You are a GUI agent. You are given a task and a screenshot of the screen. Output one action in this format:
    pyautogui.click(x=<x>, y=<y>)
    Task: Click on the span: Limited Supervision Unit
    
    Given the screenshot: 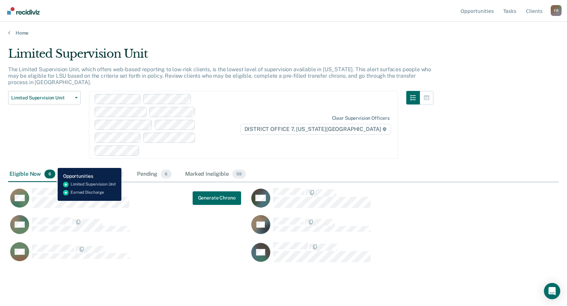 What is the action you would take?
    pyautogui.click(x=42, y=98)
    